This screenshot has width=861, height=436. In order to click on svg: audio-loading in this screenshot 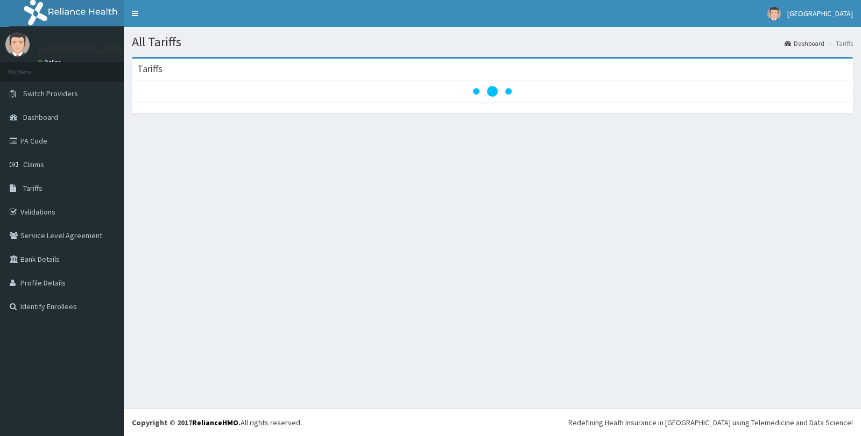, I will do `click(492, 91)`.